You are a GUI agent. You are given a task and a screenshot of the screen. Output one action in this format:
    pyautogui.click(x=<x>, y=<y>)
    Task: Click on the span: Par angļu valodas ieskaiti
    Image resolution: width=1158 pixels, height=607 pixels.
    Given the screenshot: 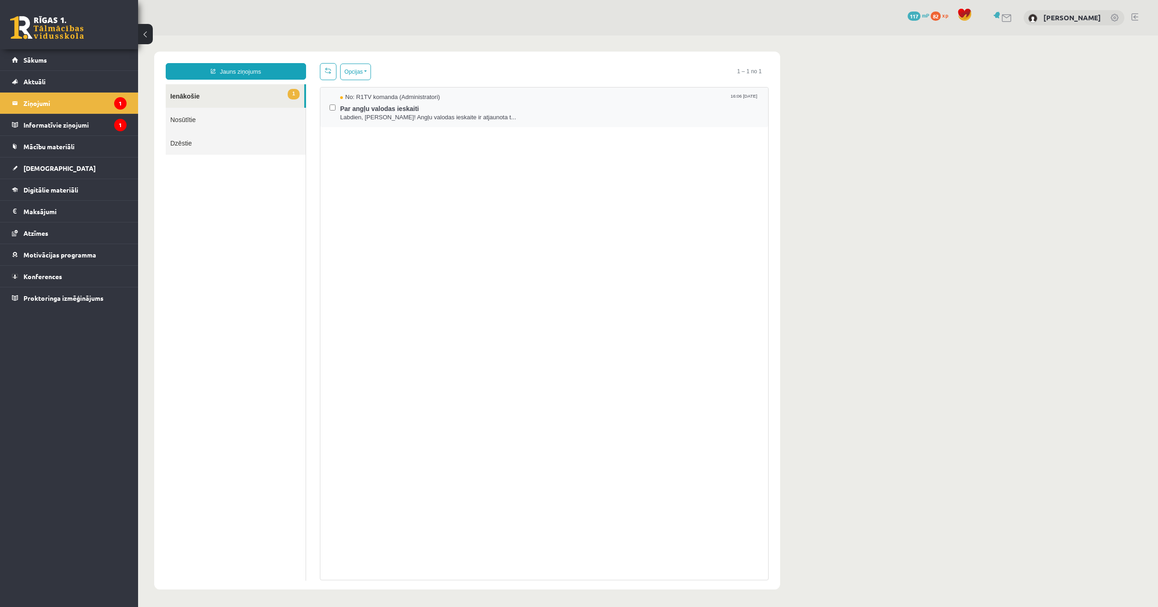 What is the action you would take?
    pyautogui.click(x=412, y=72)
    